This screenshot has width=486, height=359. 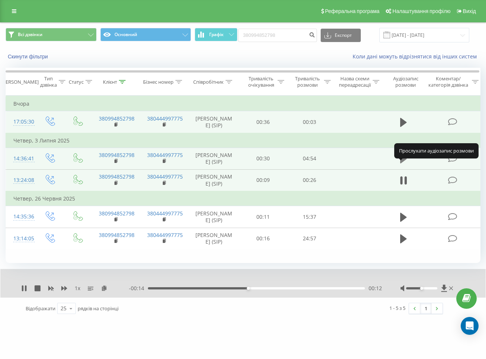 What do you see at coordinates (41, 308) in the screenshot?
I see `span: Відображати` at bounding box center [41, 308].